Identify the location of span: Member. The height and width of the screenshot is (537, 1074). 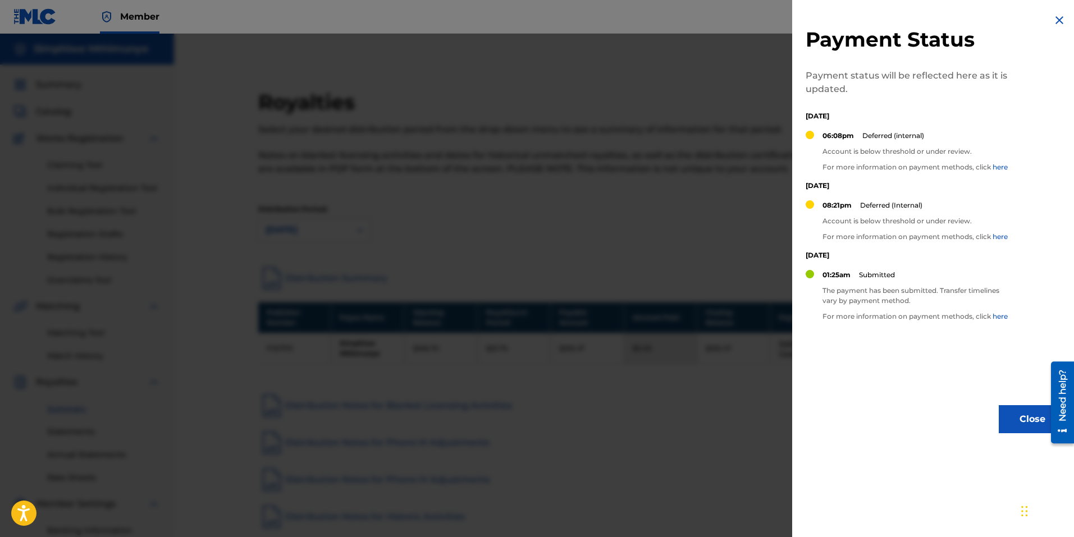
(140, 16).